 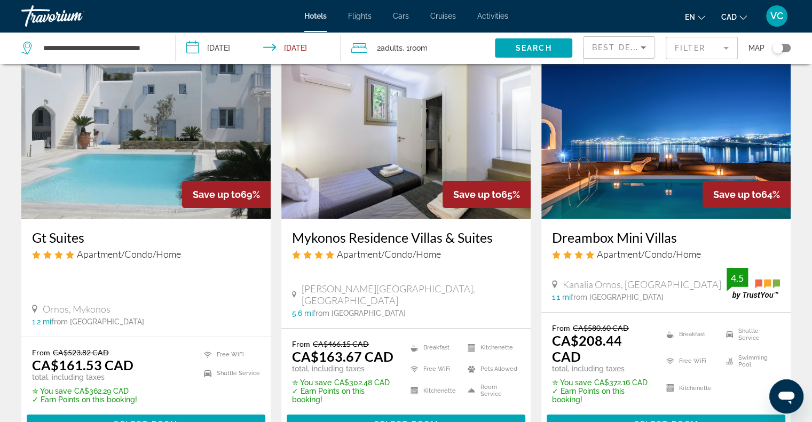 I want to click on a: Travorium, so click(x=75, y=16).